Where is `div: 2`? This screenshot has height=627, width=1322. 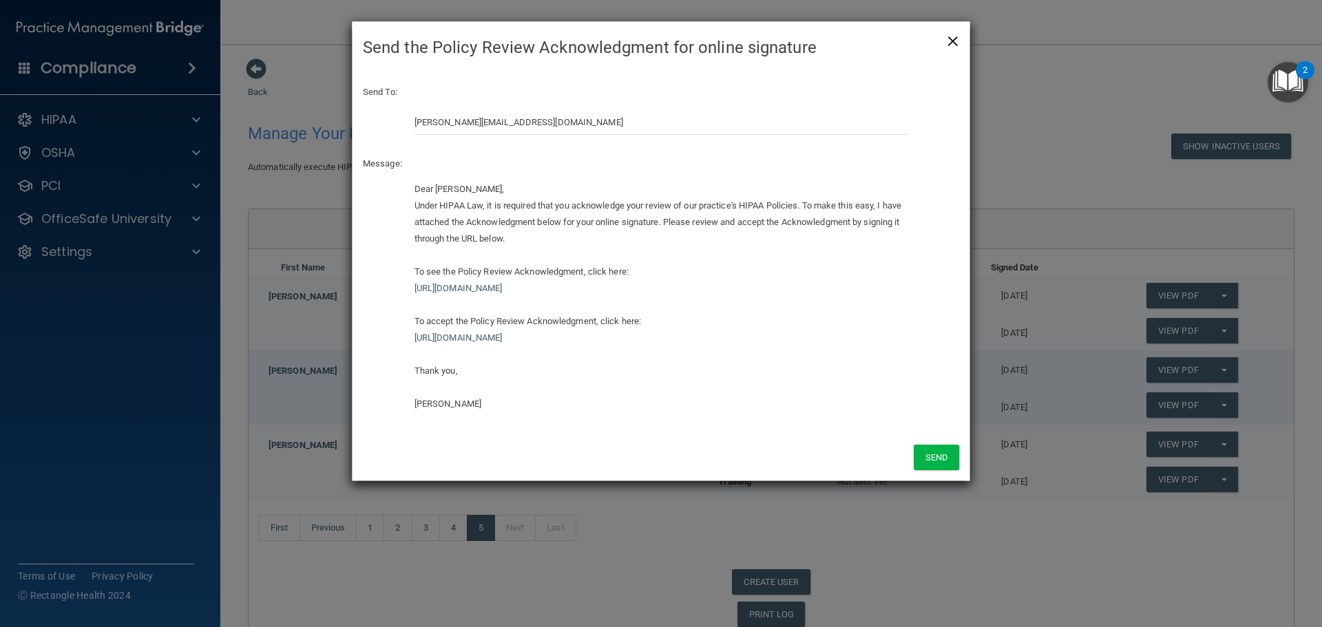
div: 2 is located at coordinates (1304, 79).